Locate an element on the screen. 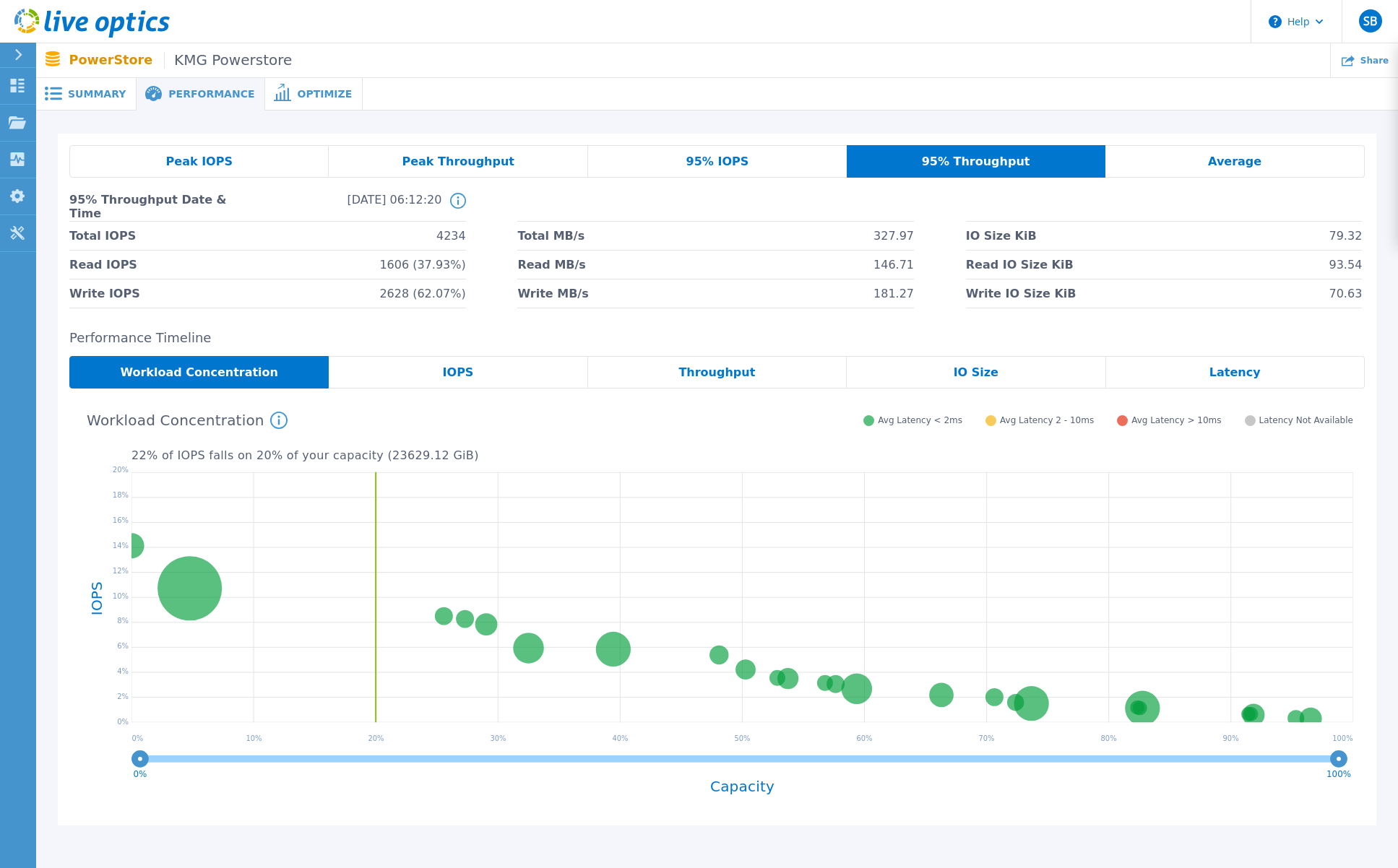  span: Summary is located at coordinates (96, 93).